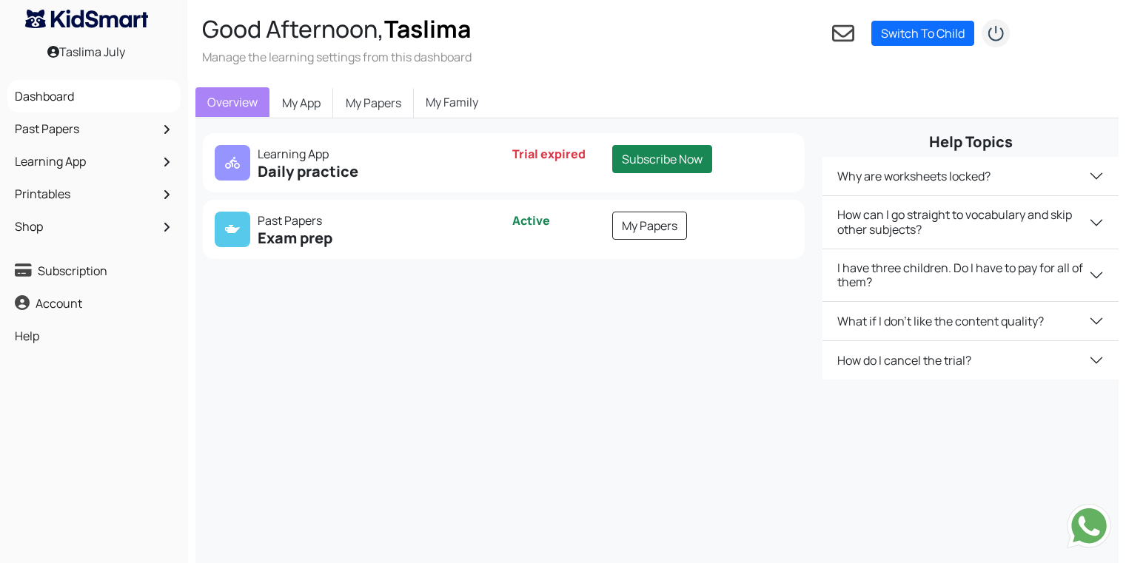 The height and width of the screenshot is (563, 1126). What do you see at coordinates (970, 176) in the screenshot?
I see `button: Why are worksheets locked?` at bounding box center [970, 176].